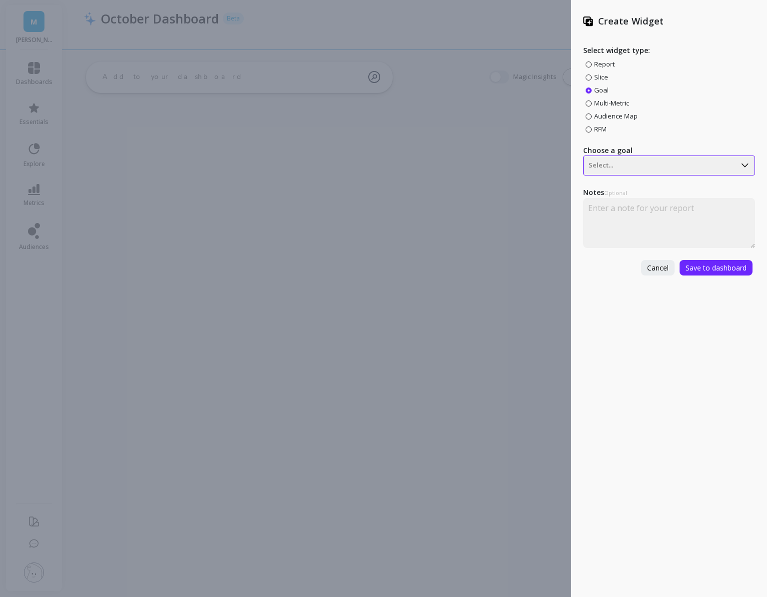 Image resolution: width=767 pixels, height=597 pixels. What do you see at coordinates (616, 192) in the screenshot?
I see `span: Optional` at bounding box center [616, 192].